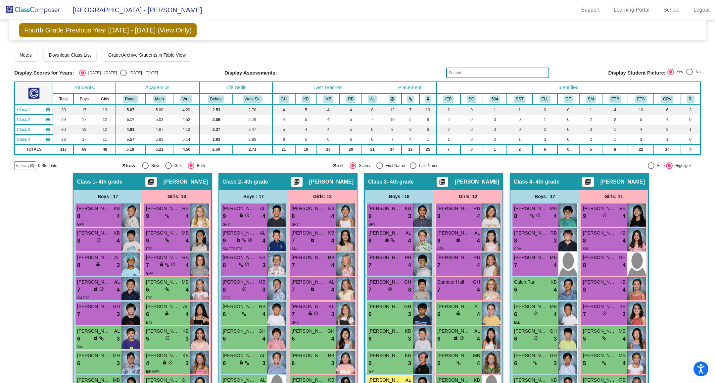 This screenshot has height=383, width=715. I want to click on a: Logout, so click(702, 10).